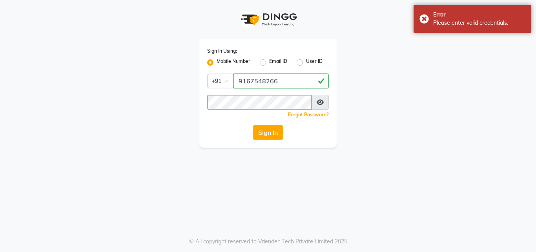  I want to click on label: Sign In Using:, so click(222, 51).